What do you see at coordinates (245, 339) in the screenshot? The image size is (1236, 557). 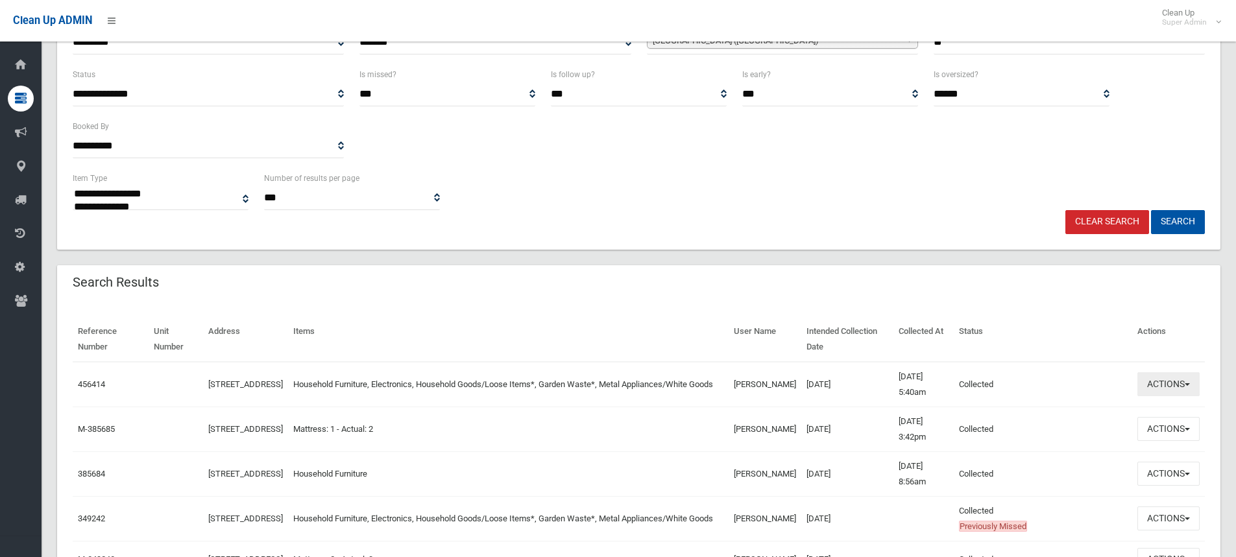 I see `th: Address` at bounding box center [245, 339].